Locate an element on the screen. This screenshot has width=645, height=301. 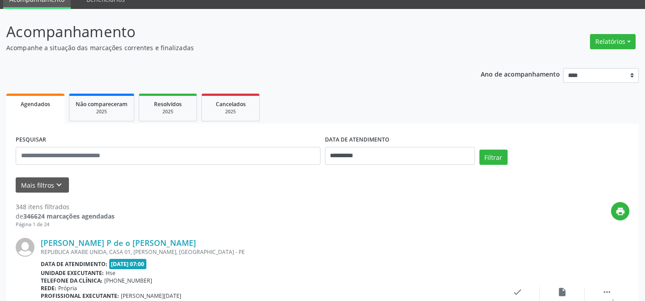
b: Telefone da clínica: is located at coordinates (72, 280).